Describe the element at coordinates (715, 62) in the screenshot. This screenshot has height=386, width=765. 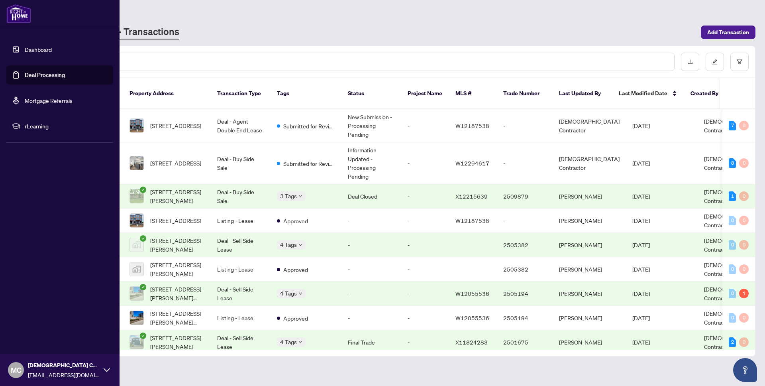
I see `button: edit` at that location.